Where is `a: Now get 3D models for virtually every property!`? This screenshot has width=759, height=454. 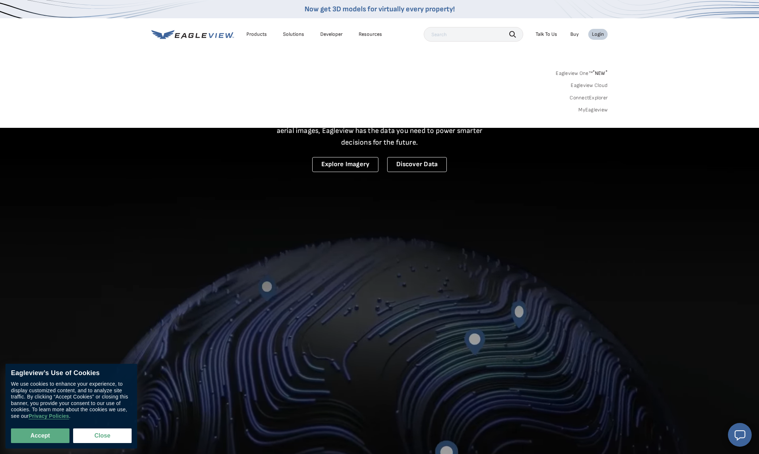 a: Now get 3D models for virtually every property! is located at coordinates (379, 9).